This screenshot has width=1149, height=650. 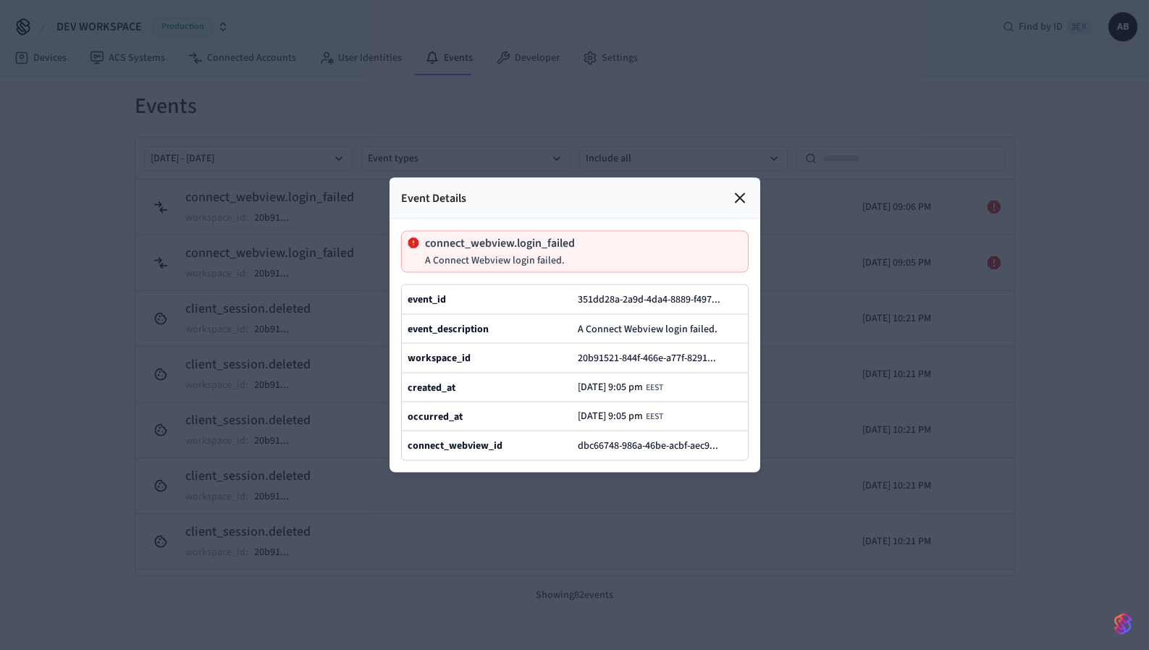 I want to click on p: A Connect Webview login failed., so click(x=500, y=261).